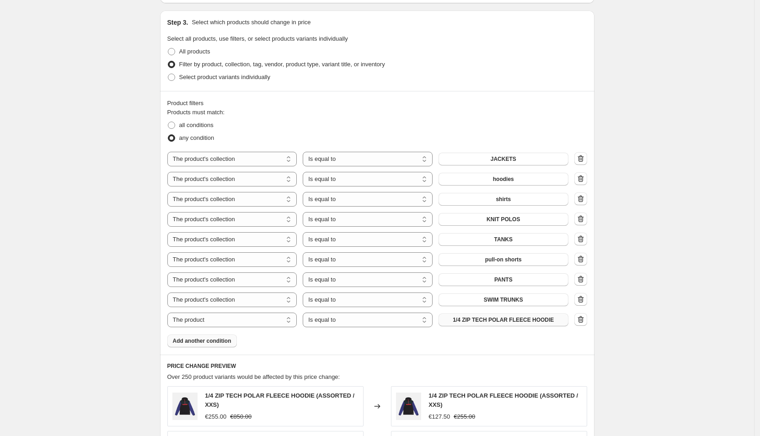  What do you see at coordinates (503, 320) in the screenshot?
I see `button: 1/4 ZIP TECH POLAR FLEECE HOODIE` at bounding box center [503, 320].